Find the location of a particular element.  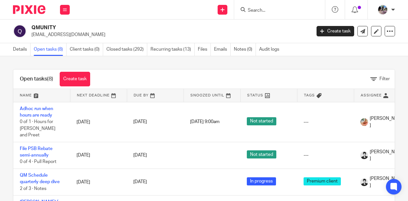

span: 2 of 3 · Notes is located at coordinates (33, 188).